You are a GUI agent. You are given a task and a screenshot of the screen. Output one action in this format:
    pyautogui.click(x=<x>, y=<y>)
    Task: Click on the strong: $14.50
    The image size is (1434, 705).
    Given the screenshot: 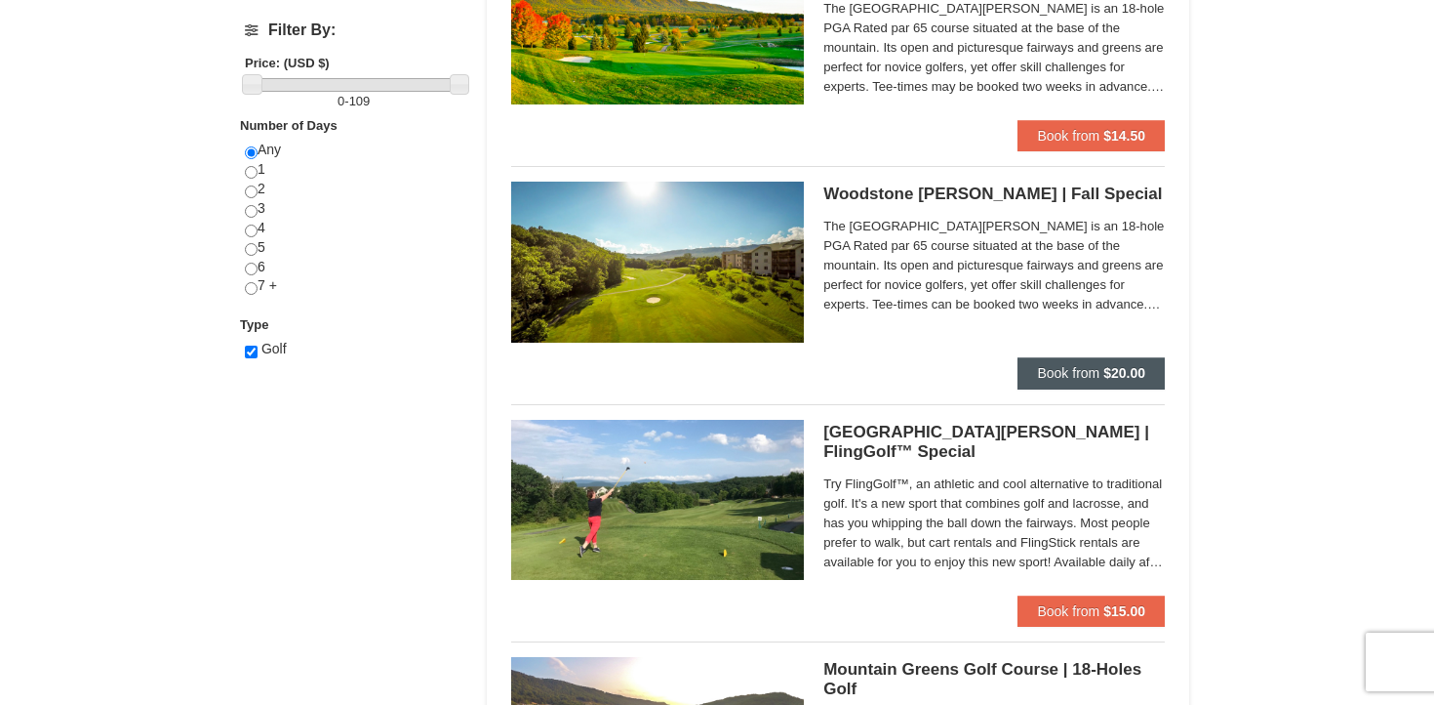 What is the action you would take?
    pyautogui.click(x=1124, y=136)
    